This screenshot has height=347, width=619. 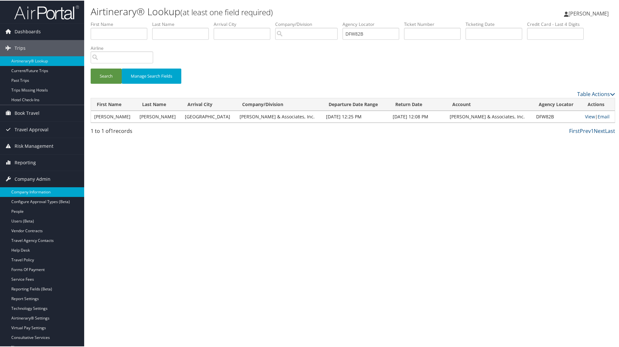 What do you see at coordinates (590, 116) in the screenshot?
I see `a: View` at bounding box center [590, 116].